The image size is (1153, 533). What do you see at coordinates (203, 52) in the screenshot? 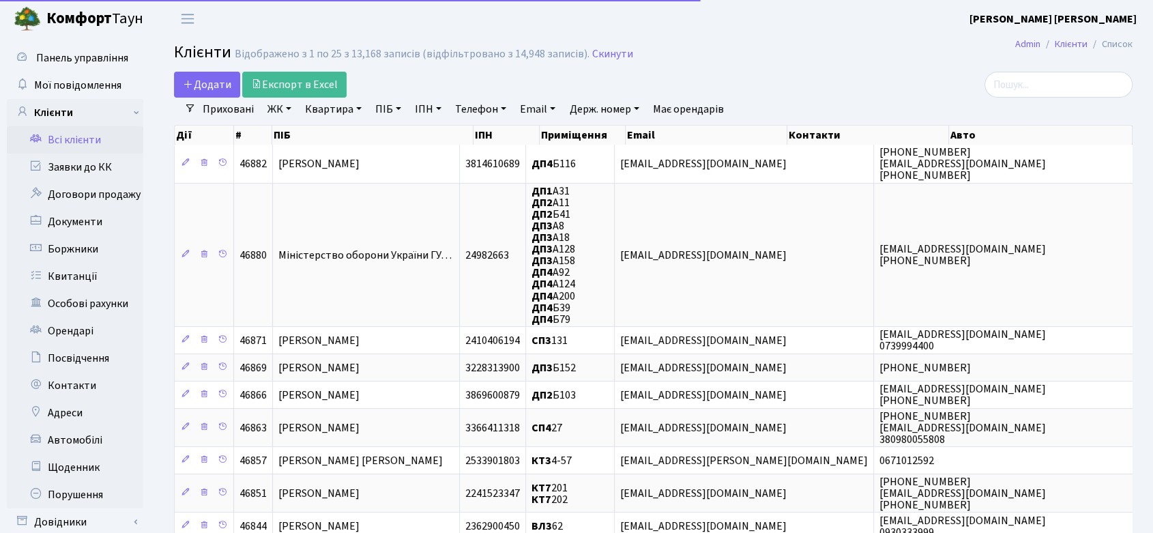
I see `span: Клієнти` at bounding box center [203, 52].